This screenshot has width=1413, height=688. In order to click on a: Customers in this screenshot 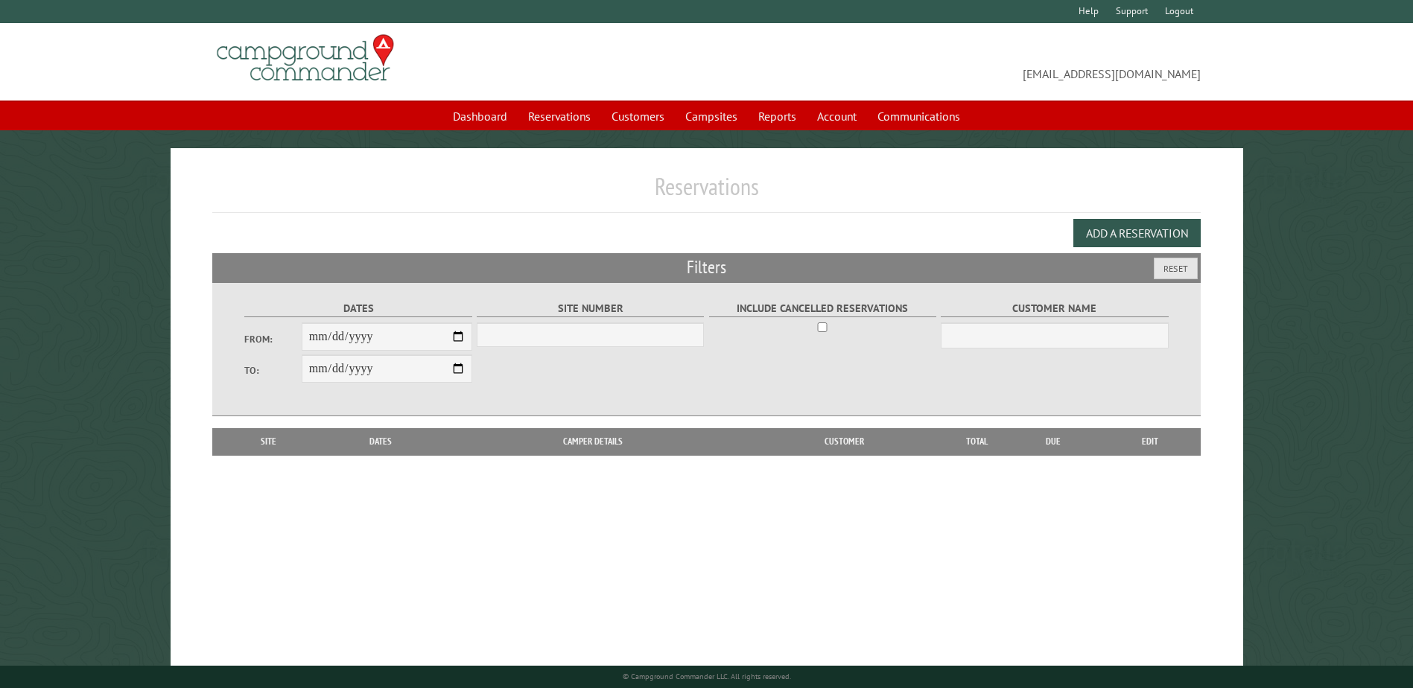, I will do `click(637, 116)`.